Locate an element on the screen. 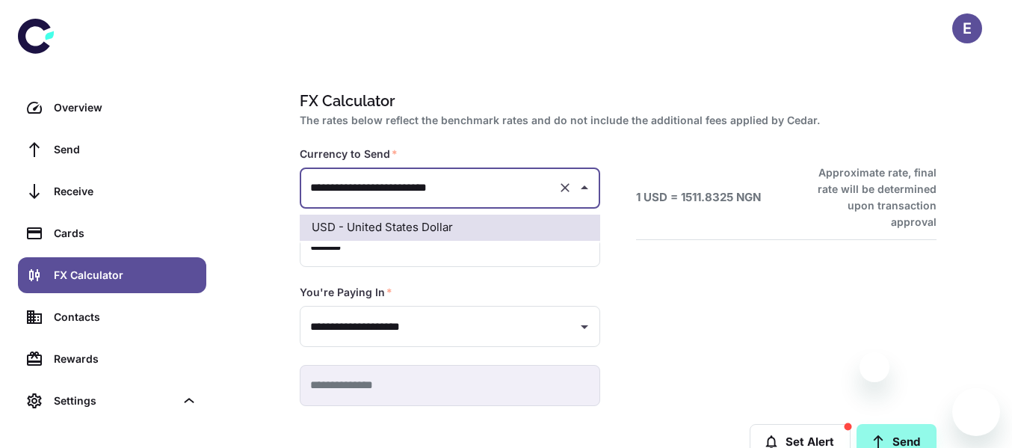 The height and width of the screenshot is (448, 1012). a: Cards is located at coordinates (112, 233).